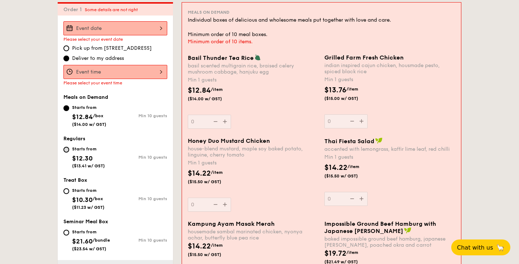  Describe the element at coordinates (253, 152) in the screenshot. I see `div: house-blend mustard, maple soy baked potato, linguine, cherry tomato` at that location.